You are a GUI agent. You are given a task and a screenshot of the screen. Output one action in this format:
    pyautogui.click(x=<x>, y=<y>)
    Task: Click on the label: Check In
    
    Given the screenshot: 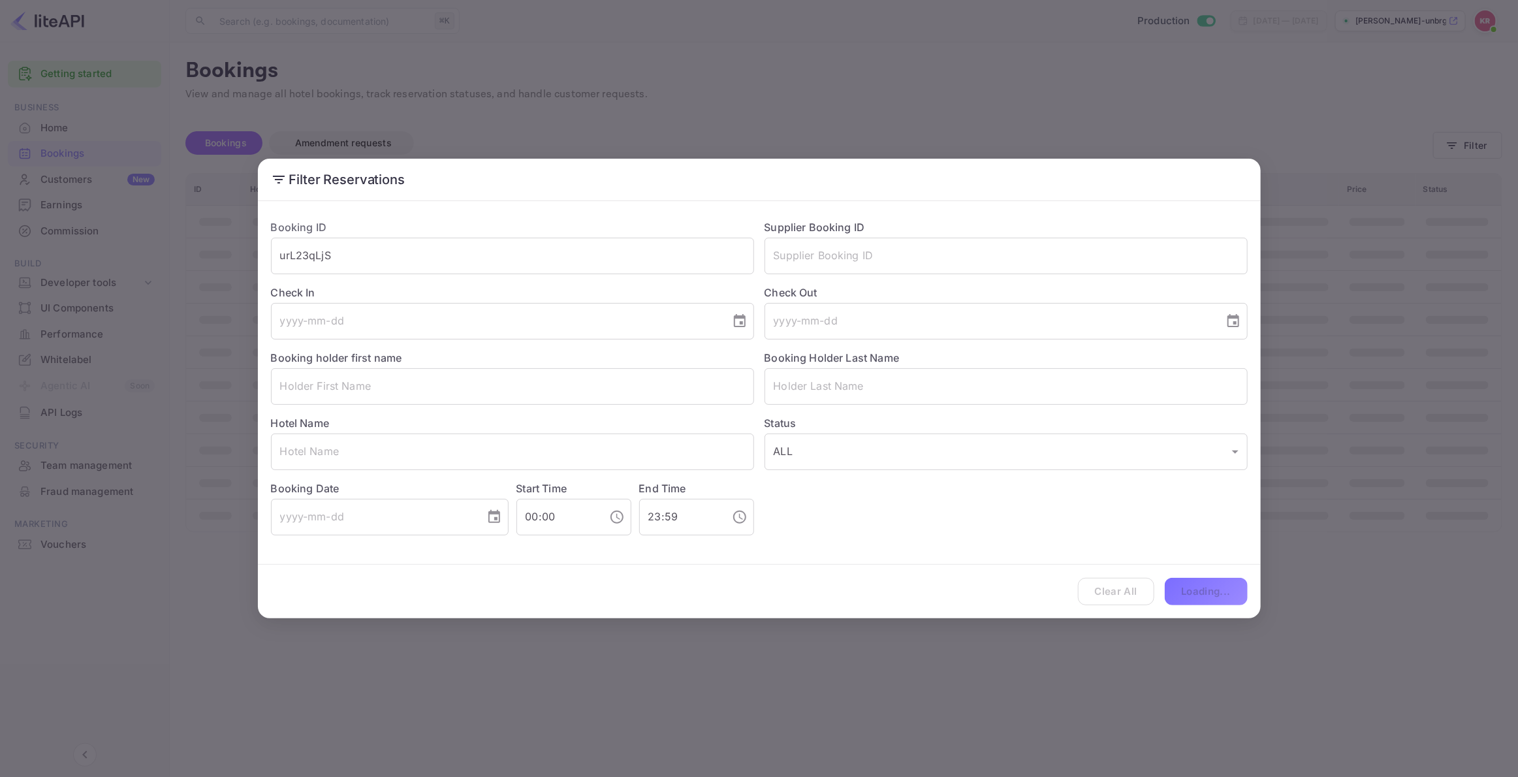 What is the action you would take?
    pyautogui.click(x=512, y=292)
    